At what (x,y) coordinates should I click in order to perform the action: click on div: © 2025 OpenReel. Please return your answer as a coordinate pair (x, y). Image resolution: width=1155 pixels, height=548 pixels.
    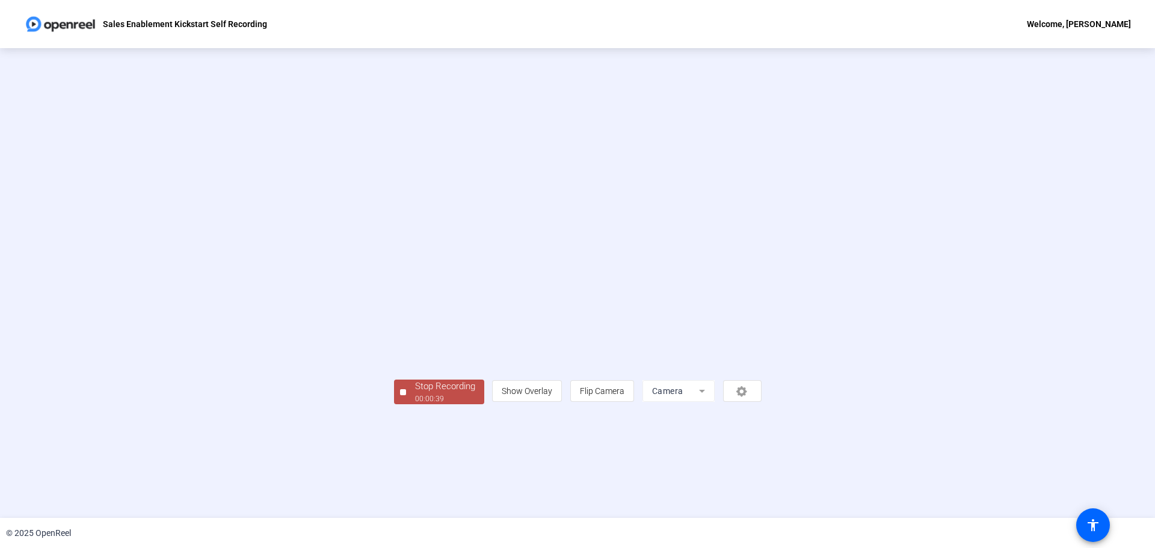
    Looking at the image, I should click on (39, 533).